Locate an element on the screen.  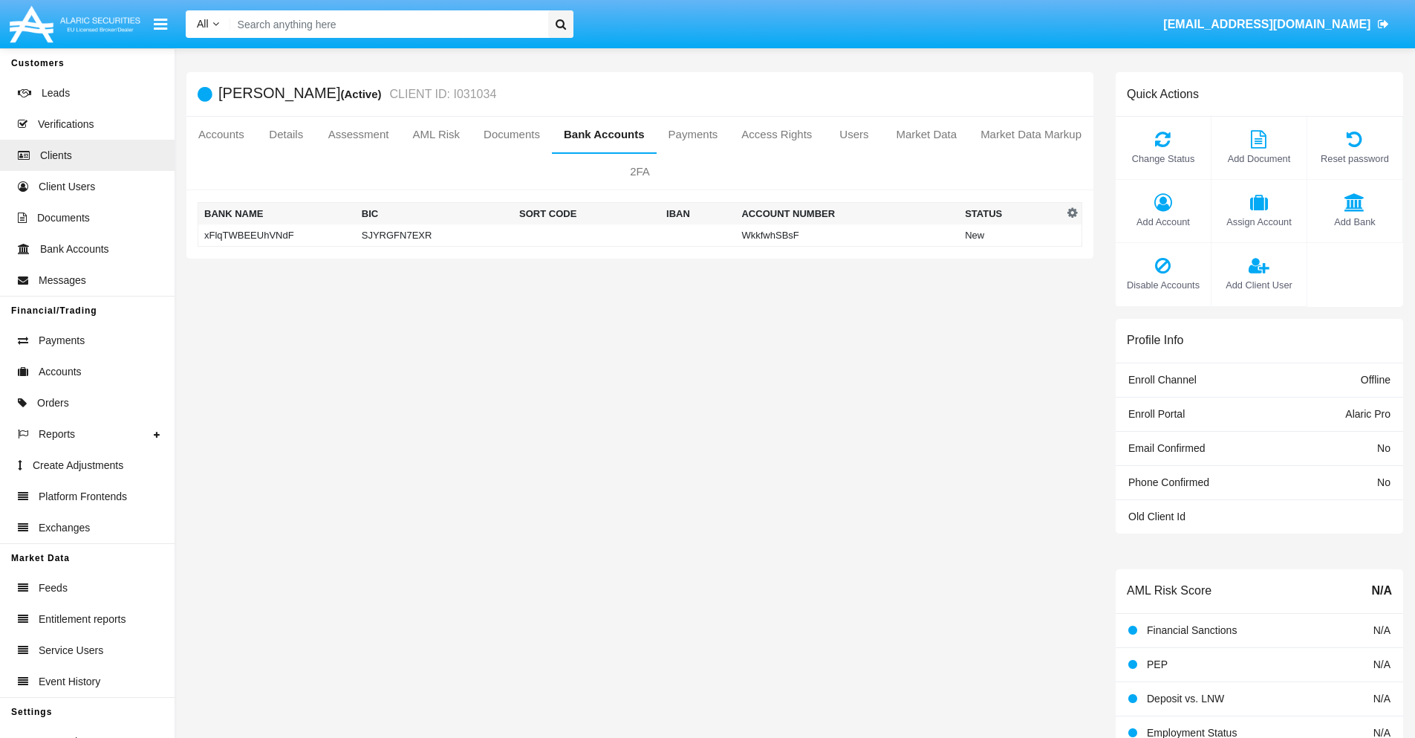
th: Status is located at coordinates (1011, 214).